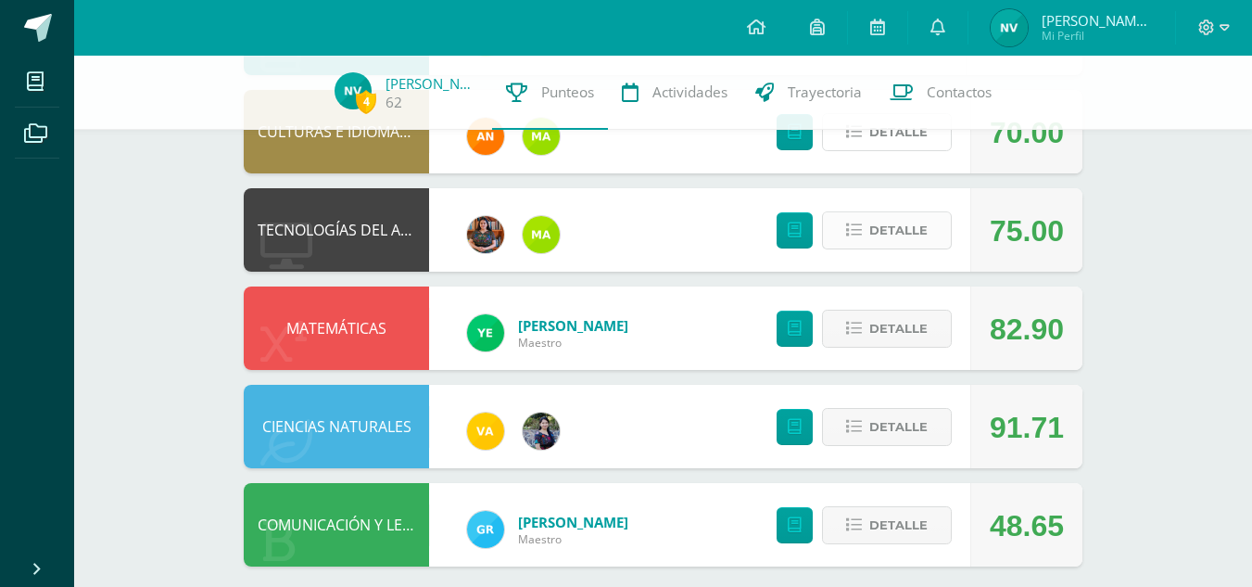 The height and width of the screenshot is (587, 1252). Describe the element at coordinates (541, 431) in the screenshot. I see `img: b2b209b5ecd374f6d147d0bc2cef63fa.png` at that location.